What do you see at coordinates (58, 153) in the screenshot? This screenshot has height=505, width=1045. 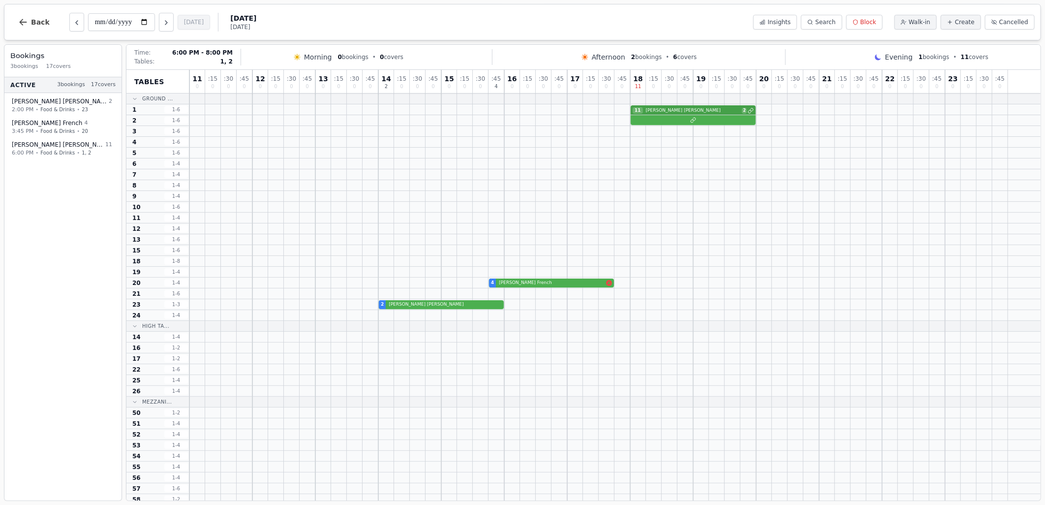 I see `span: Food & Drinks` at bounding box center [58, 153].